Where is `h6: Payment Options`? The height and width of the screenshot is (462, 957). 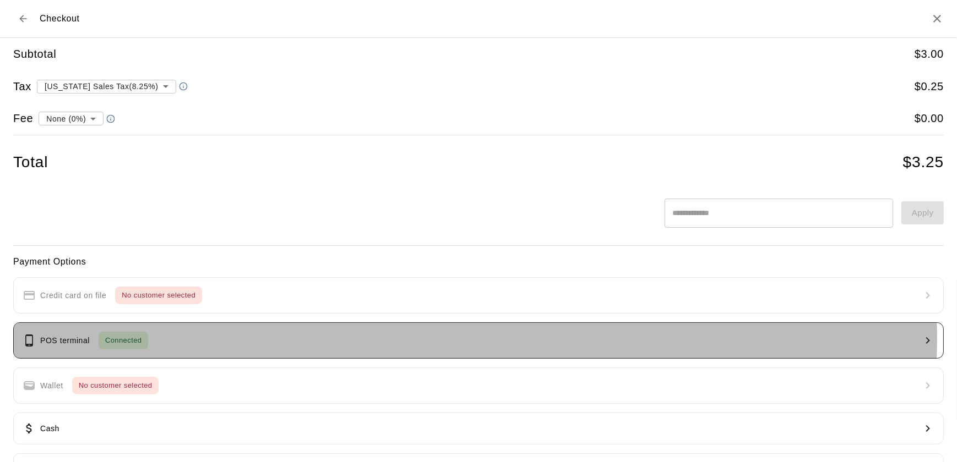
h6: Payment Options is located at coordinates (478, 262).